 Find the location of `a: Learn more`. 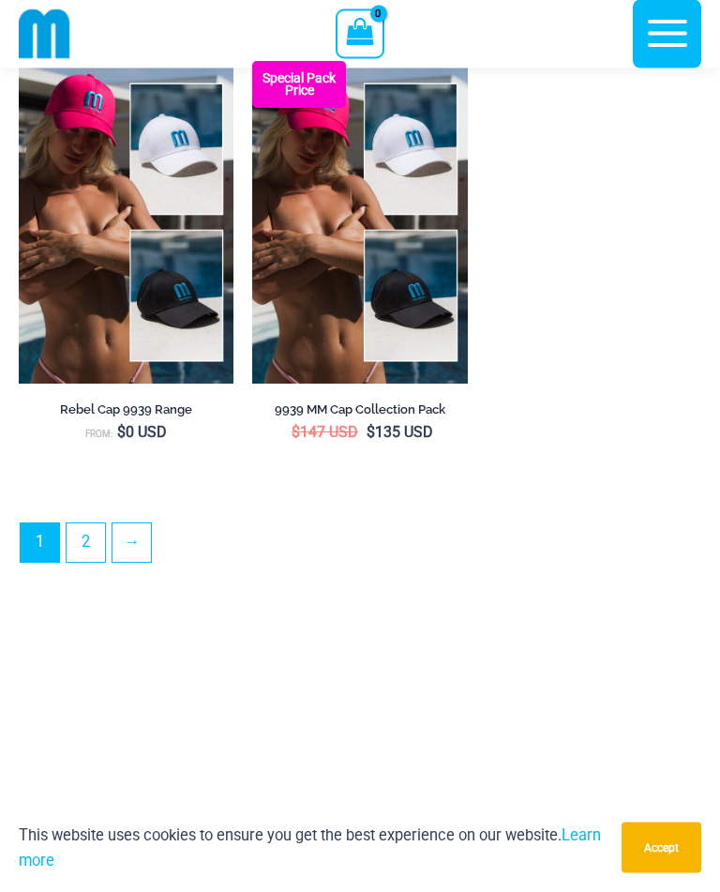

a: Learn more is located at coordinates (309, 848).